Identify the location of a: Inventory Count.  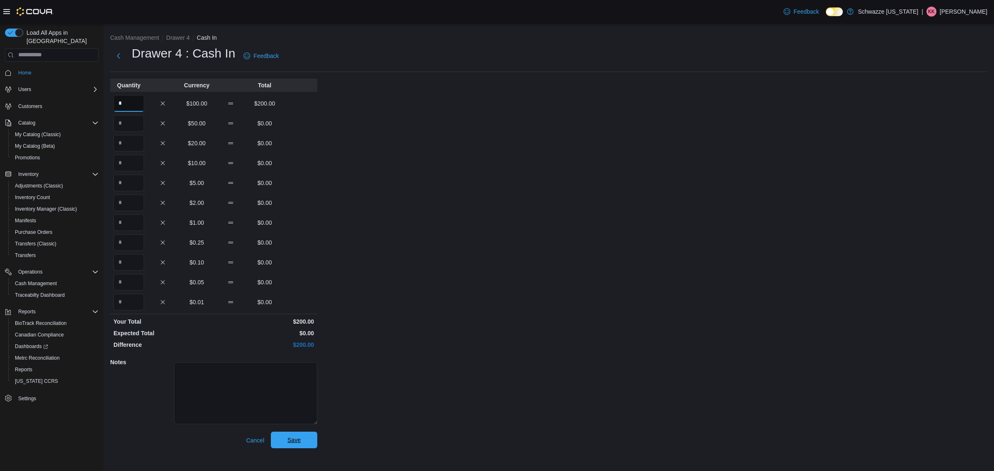
(32, 198).